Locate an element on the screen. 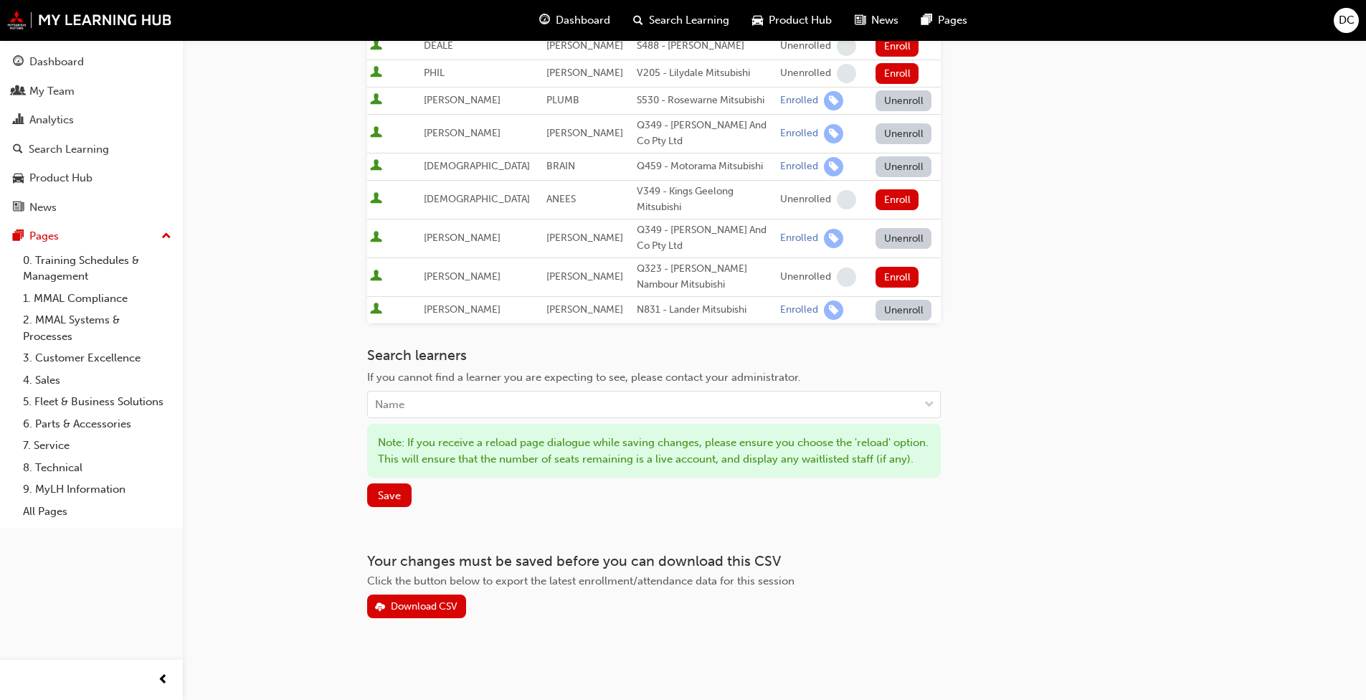 The image size is (1366, 700). button: Download CSV is located at coordinates (417, 606).